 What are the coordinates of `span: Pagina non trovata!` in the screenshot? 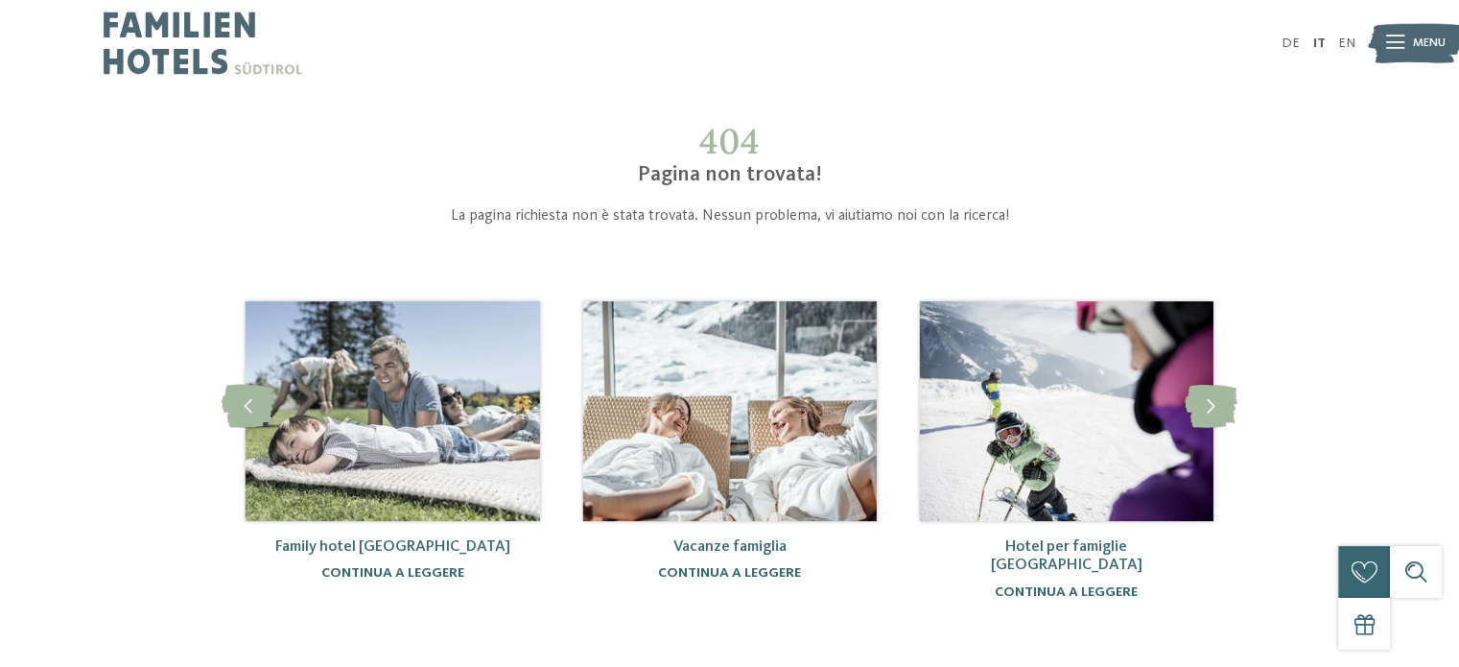 It's located at (729, 175).